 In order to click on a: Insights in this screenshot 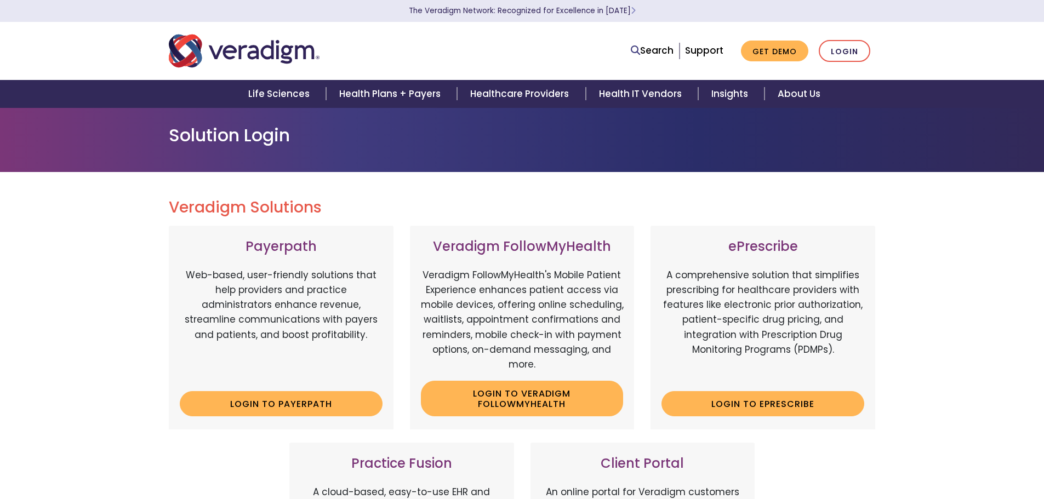, I will do `click(731, 94)`.